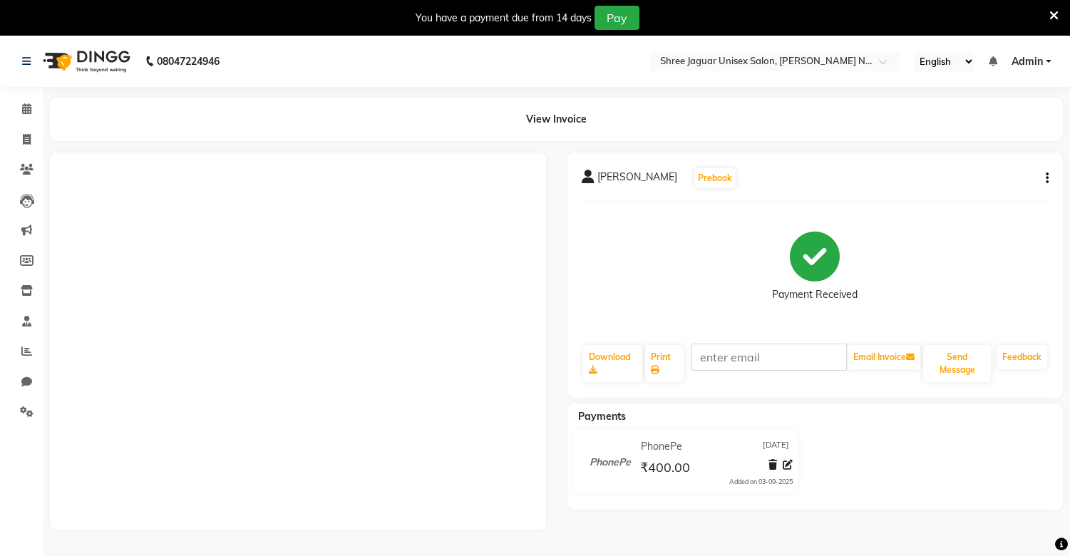 The image size is (1070, 556). What do you see at coordinates (503, 18) in the screenshot?
I see `div: You have a payment due from 14 days` at bounding box center [503, 18].